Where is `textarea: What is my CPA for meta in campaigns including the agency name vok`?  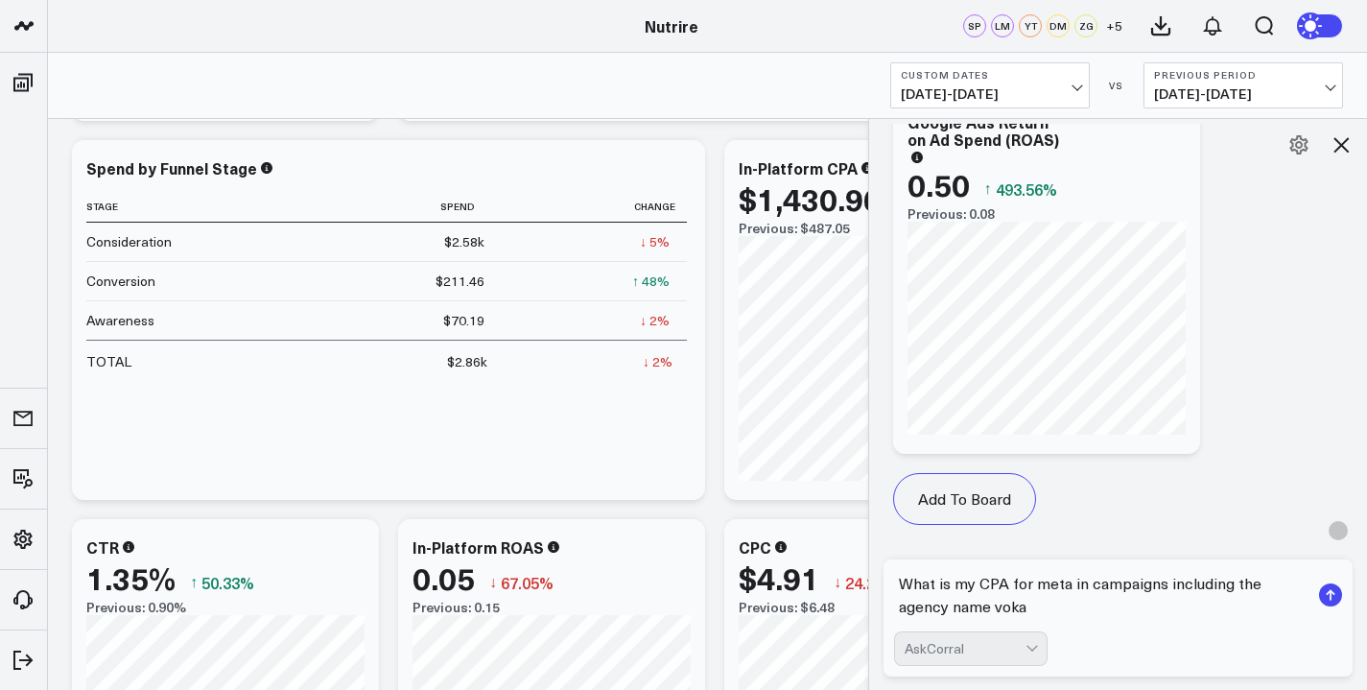 textarea: What is my CPA for meta in campaigns including the agency name vok is located at coordinates (1102, 595).